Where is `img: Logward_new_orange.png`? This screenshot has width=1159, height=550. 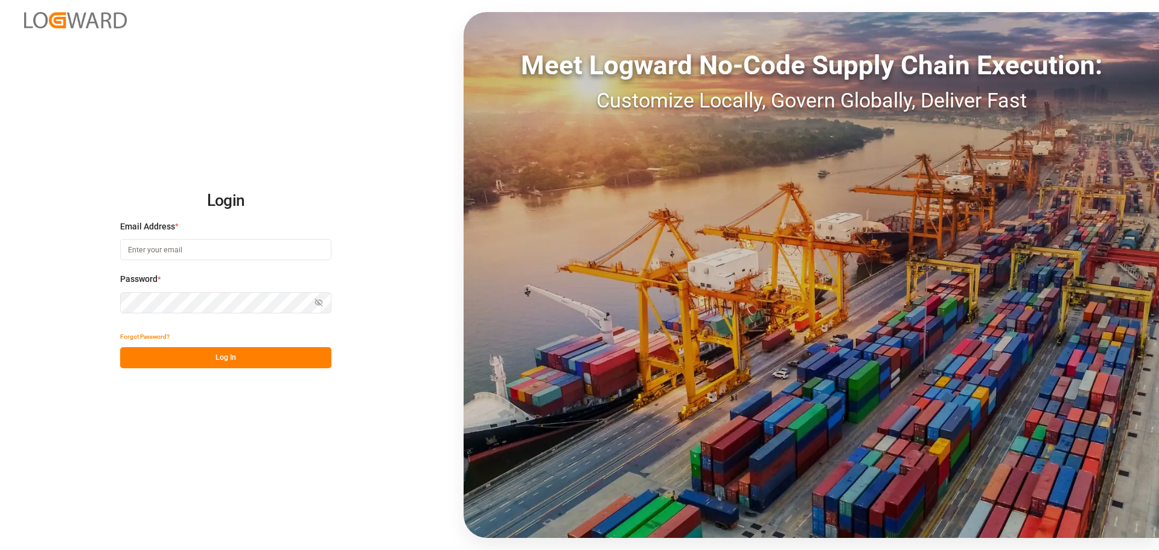 img: Logward_new_orange.png is located at coordinates (75, 20).